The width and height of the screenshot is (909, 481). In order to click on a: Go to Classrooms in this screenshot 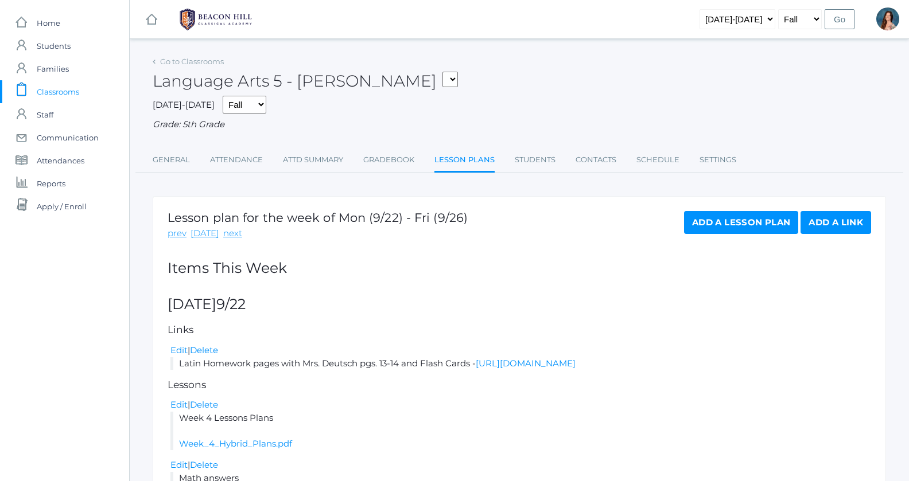, I will do `click(192, 61)`.